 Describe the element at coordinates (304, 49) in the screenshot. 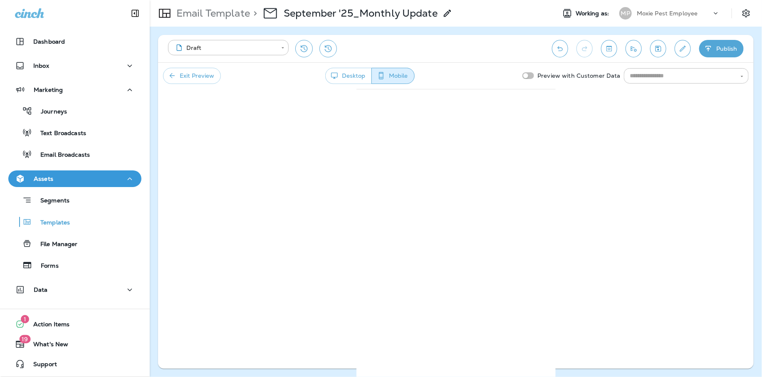

I see `button: Restore from previous version` at that location.